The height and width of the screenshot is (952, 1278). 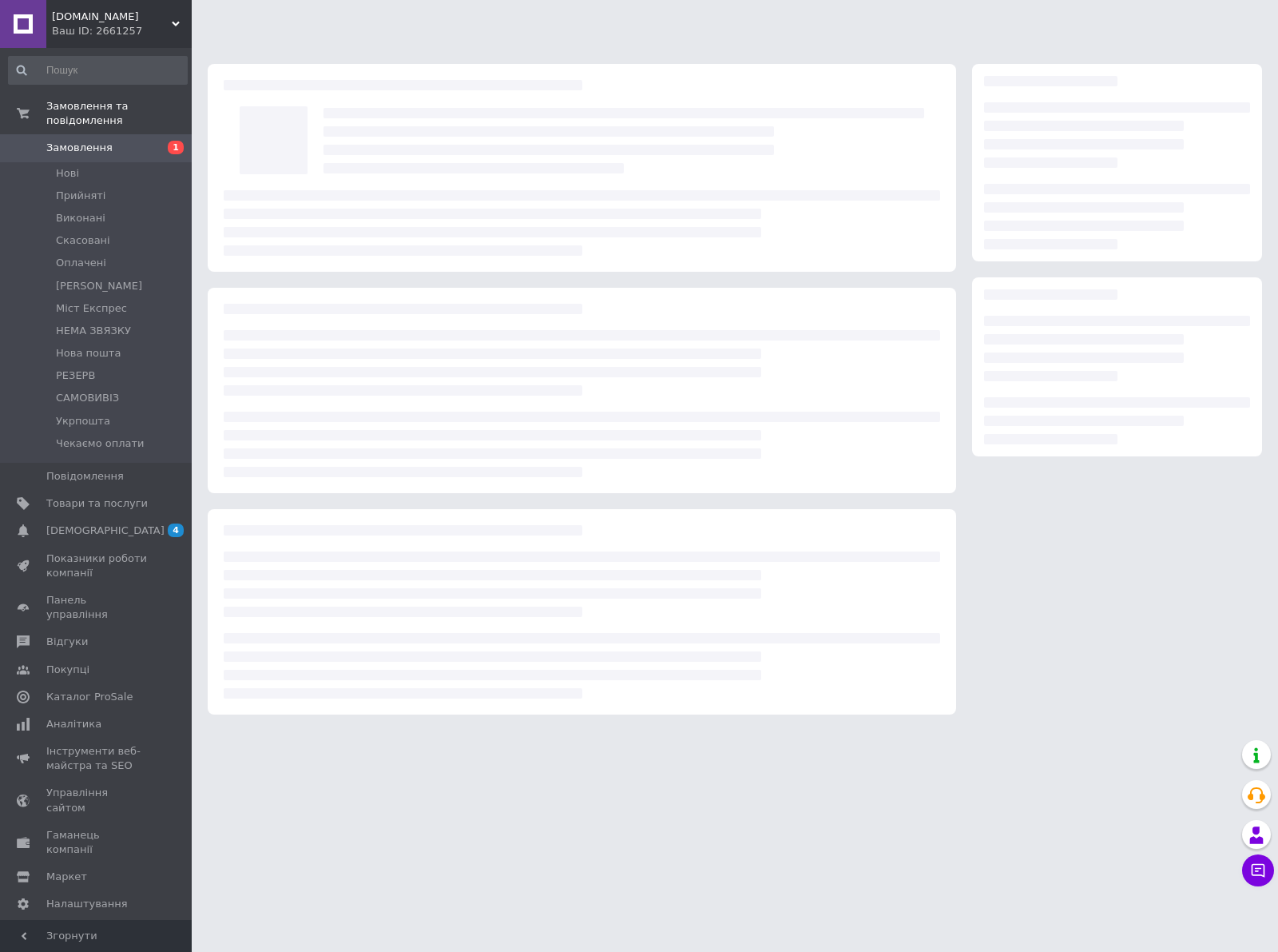 I want to click on span: Покупці, so click(x=68, y=670).